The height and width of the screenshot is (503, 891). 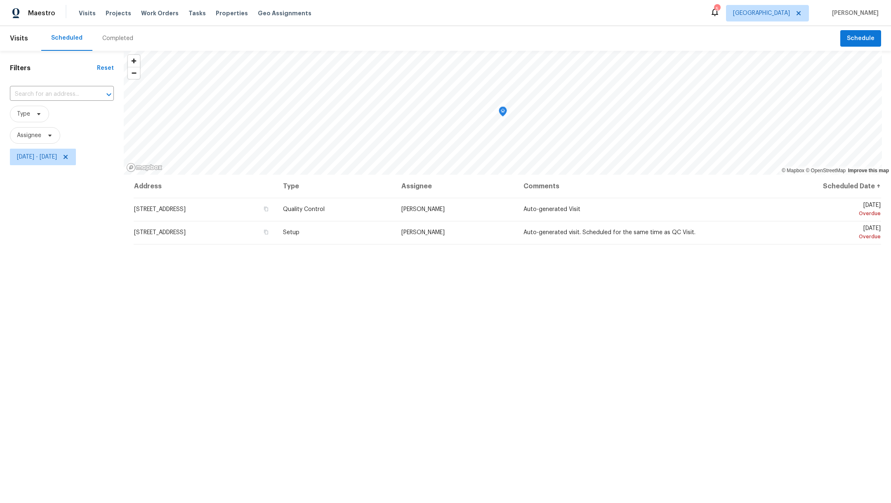 I want to click on span: Zoom in, so click(x=134, y=61).